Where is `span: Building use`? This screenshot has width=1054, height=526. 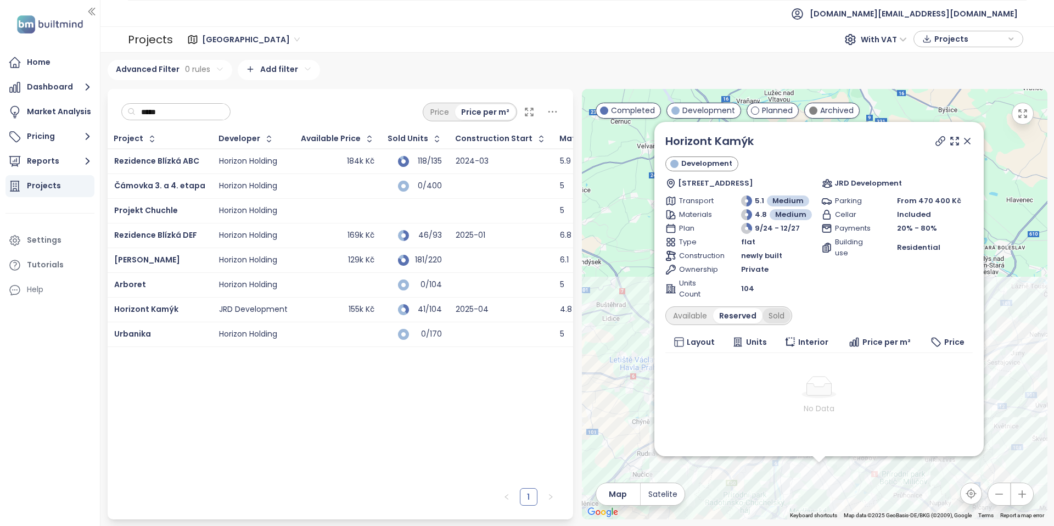 span: Building use is located at coordinates (853, 248).